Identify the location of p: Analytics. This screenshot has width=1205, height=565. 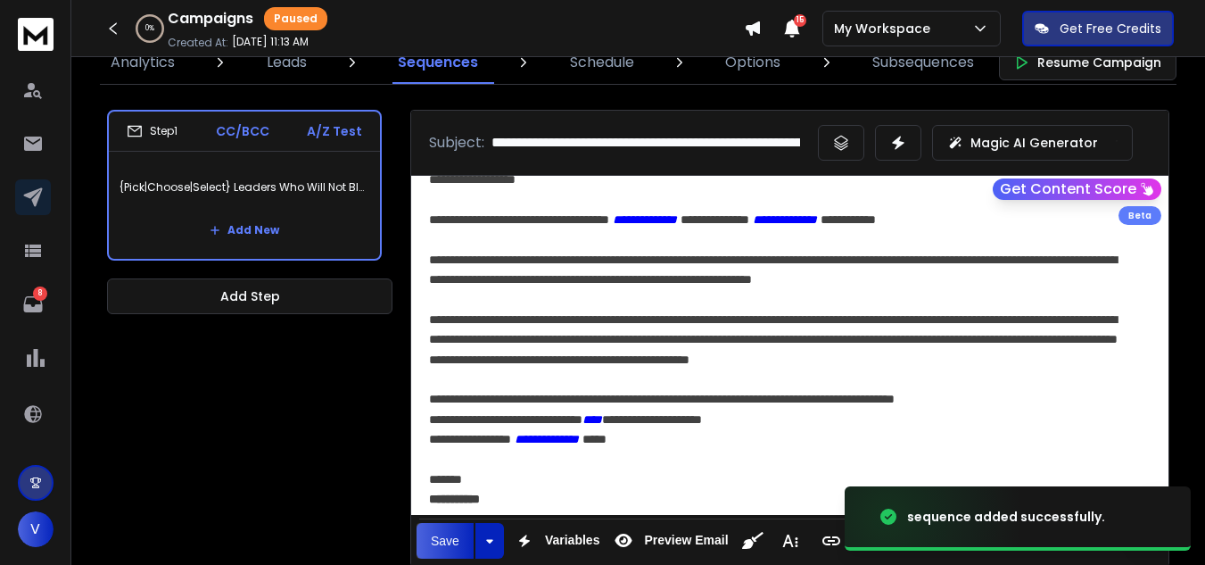
(143, 62).